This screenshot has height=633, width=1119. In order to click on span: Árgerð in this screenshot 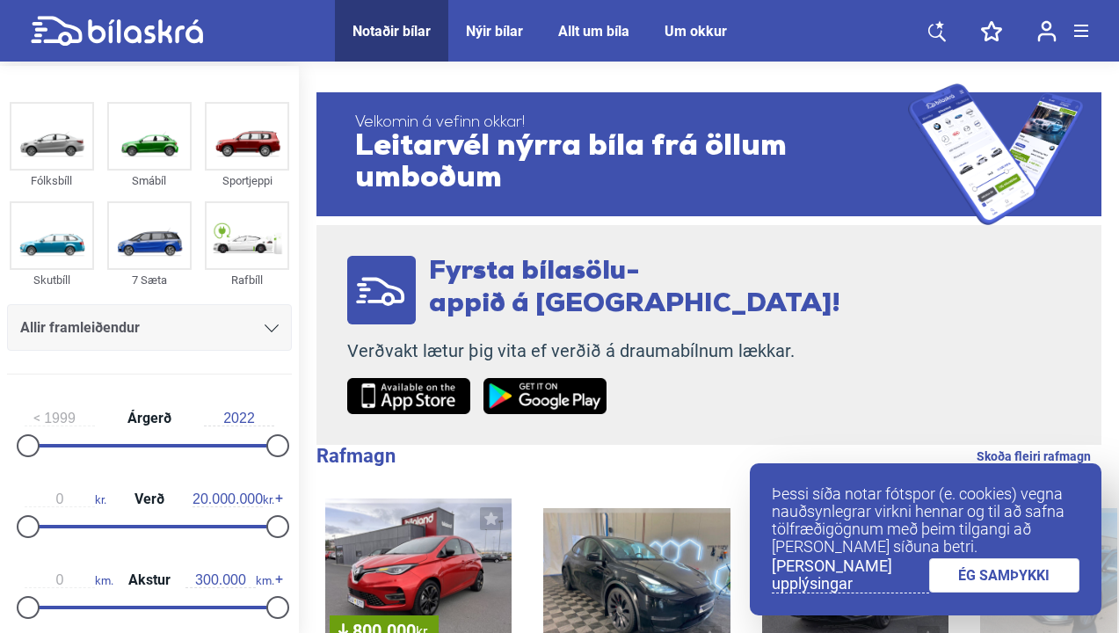, I will do `click(149, 419)`.